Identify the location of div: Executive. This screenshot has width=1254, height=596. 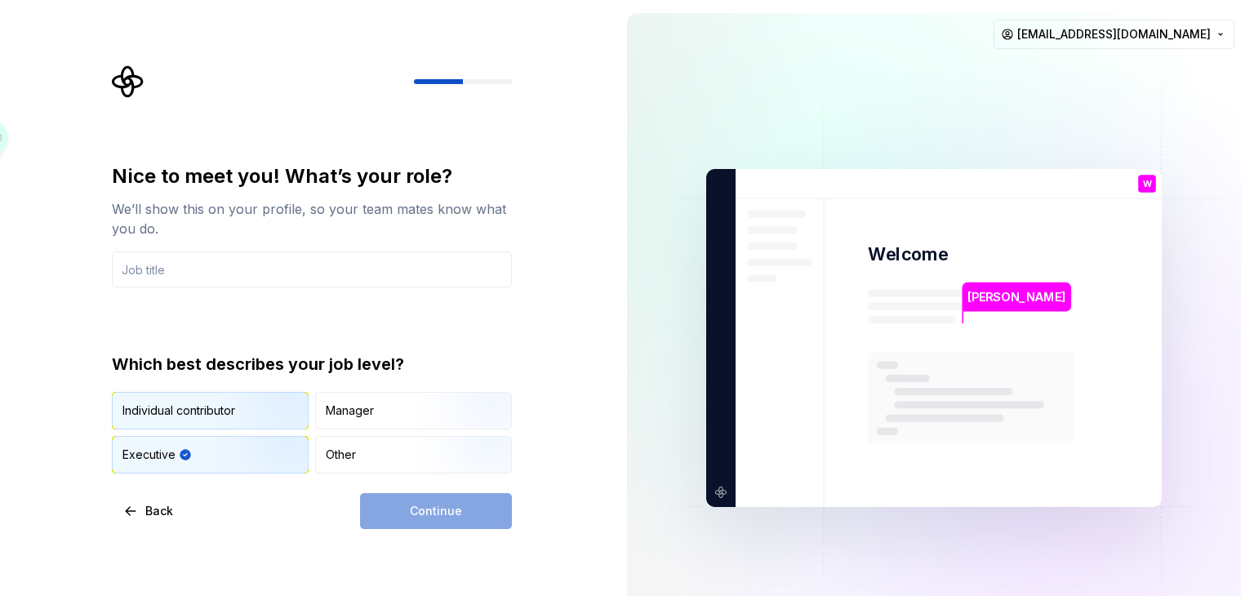
(149, 455).